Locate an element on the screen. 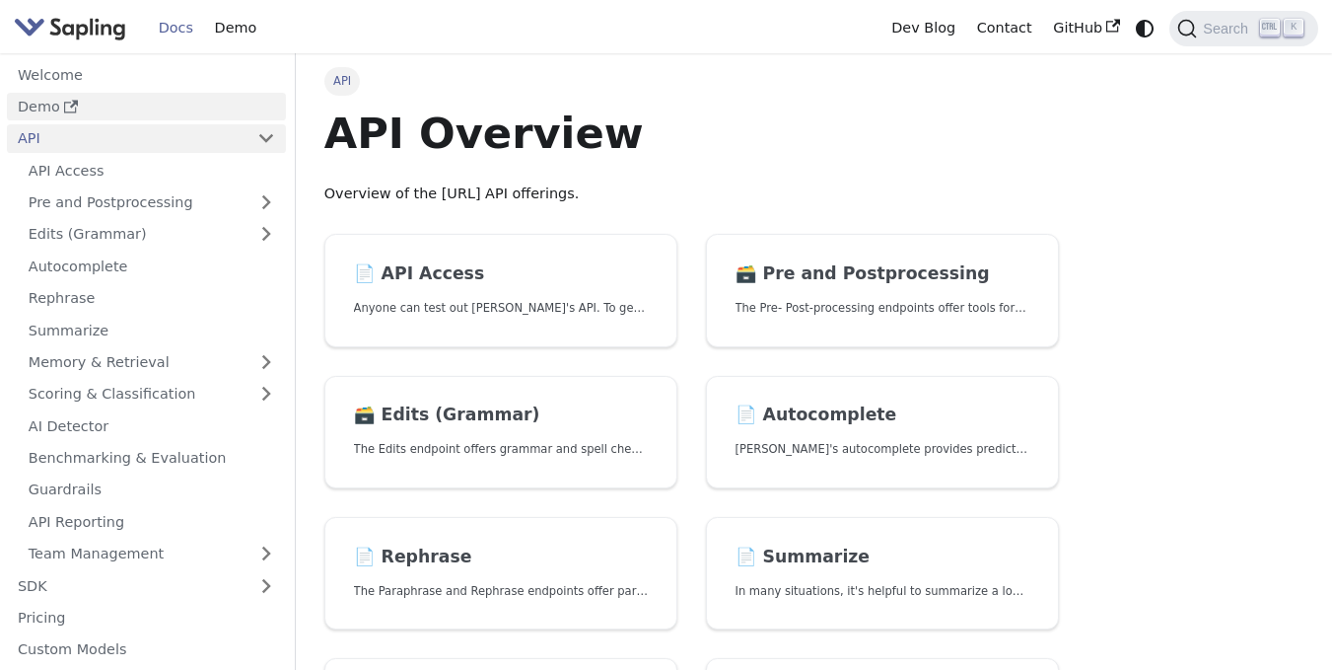 The image size is (1332, 670). p: Anyone can test out Sapling's API. To get started with the API, simply: is located at coordinates (501, 308).